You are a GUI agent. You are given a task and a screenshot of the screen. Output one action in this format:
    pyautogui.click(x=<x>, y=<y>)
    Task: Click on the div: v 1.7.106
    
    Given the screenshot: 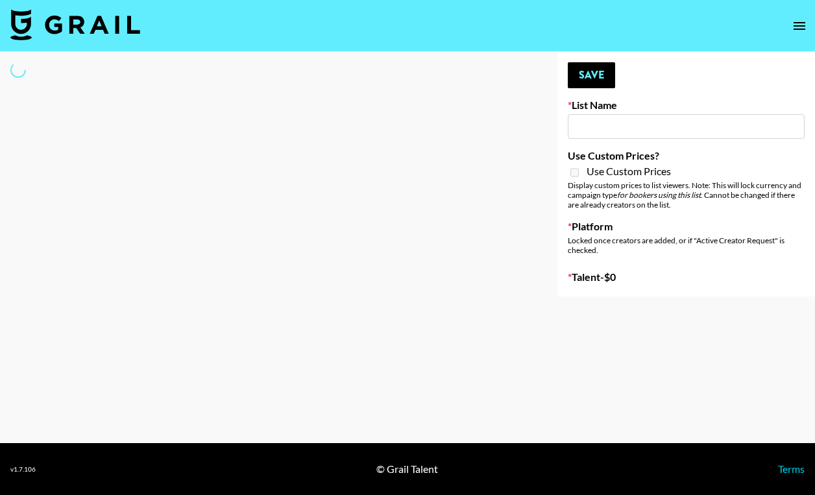 What is the action you would take?
    pyautogui.click(x=23, y=469)
    